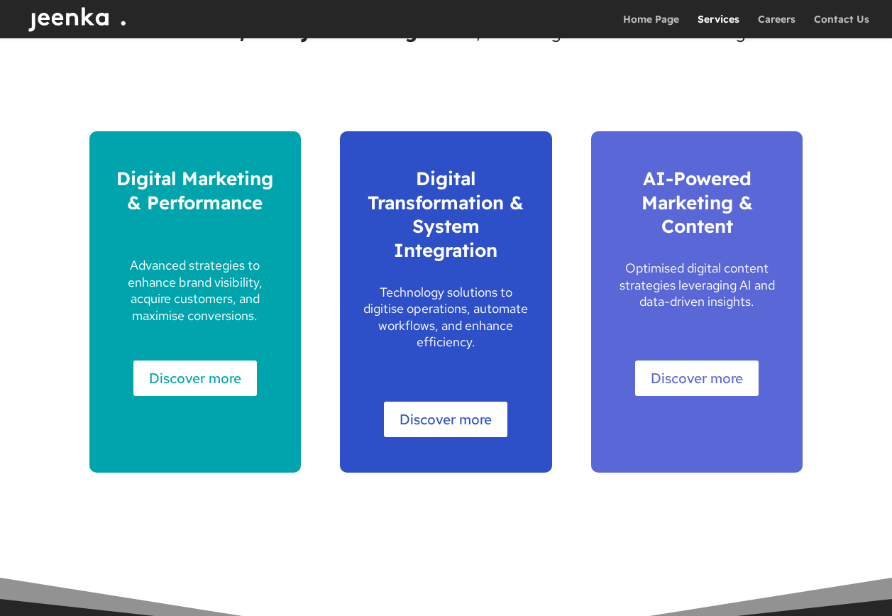  What do you see at coordinates (697, 285) in the screenshot?
I see `p: Optimised digital content strategies leveraging AI and data-driven insights.` at bounding box center [697, 285].